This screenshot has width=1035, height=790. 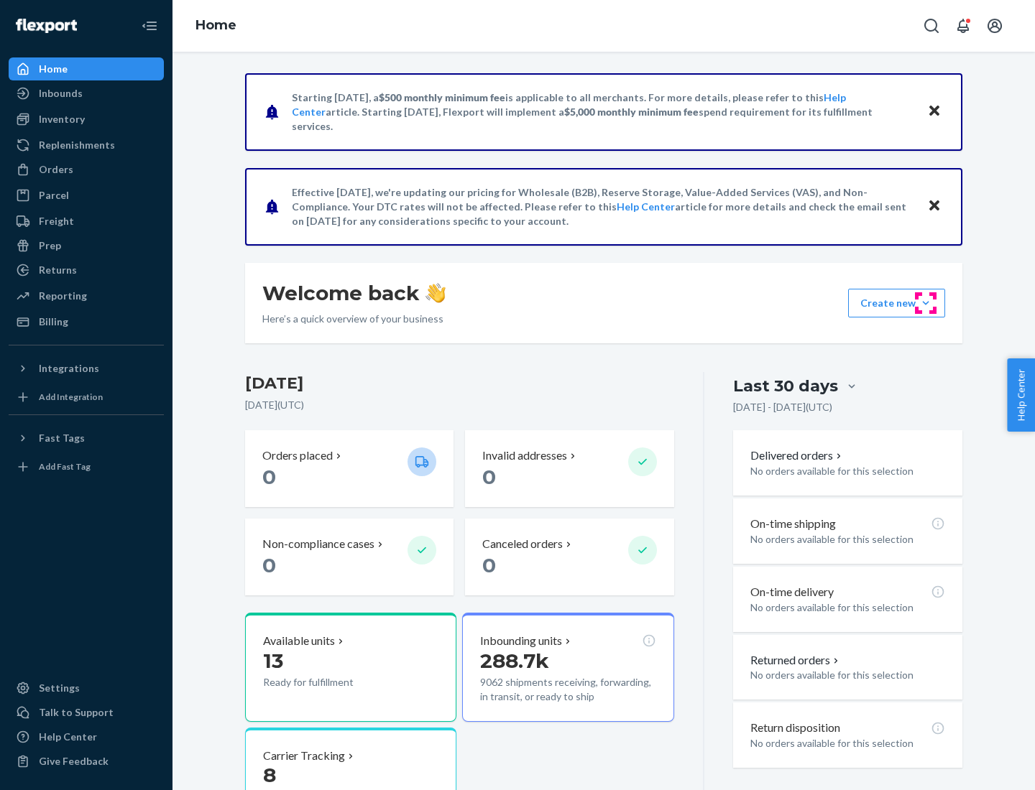 I want to click on button: Open account menu, so click(x=994, y=26).